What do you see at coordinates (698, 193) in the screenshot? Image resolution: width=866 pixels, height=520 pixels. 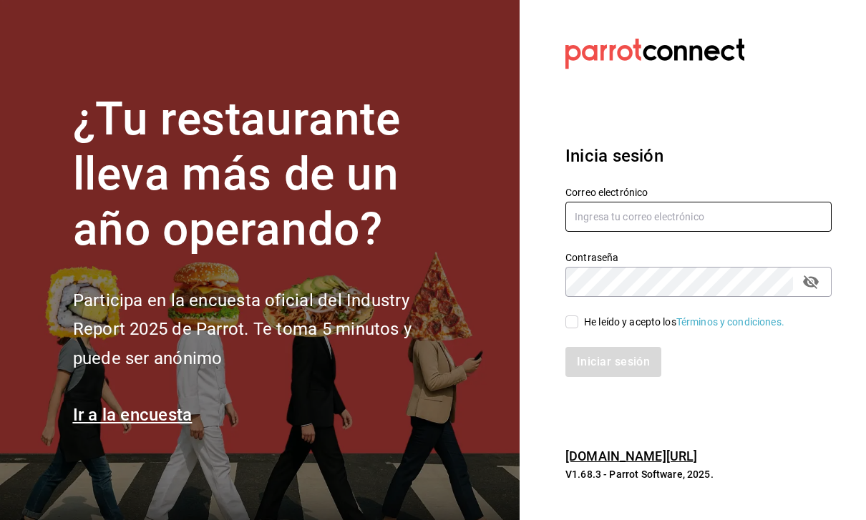 I see `label: Correo electrónico` at bounding box center [698, 193].